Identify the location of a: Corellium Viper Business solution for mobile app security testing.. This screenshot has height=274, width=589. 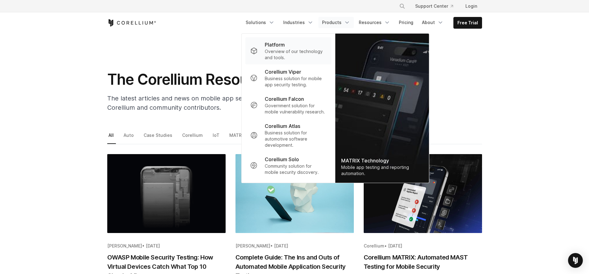
(288, 78).